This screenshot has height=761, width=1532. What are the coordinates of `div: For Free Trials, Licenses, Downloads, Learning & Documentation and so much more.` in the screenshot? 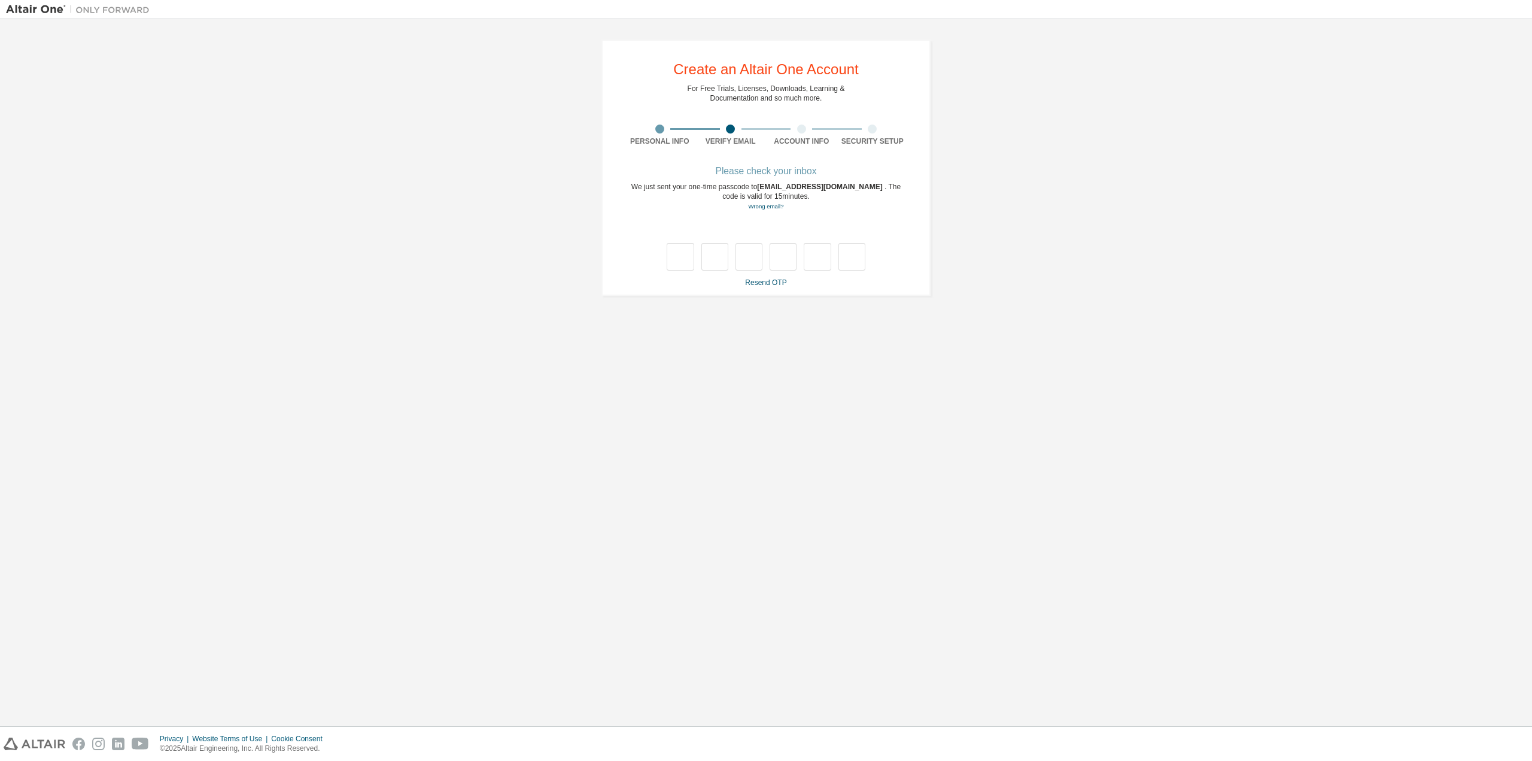 It's located at (766, 93).